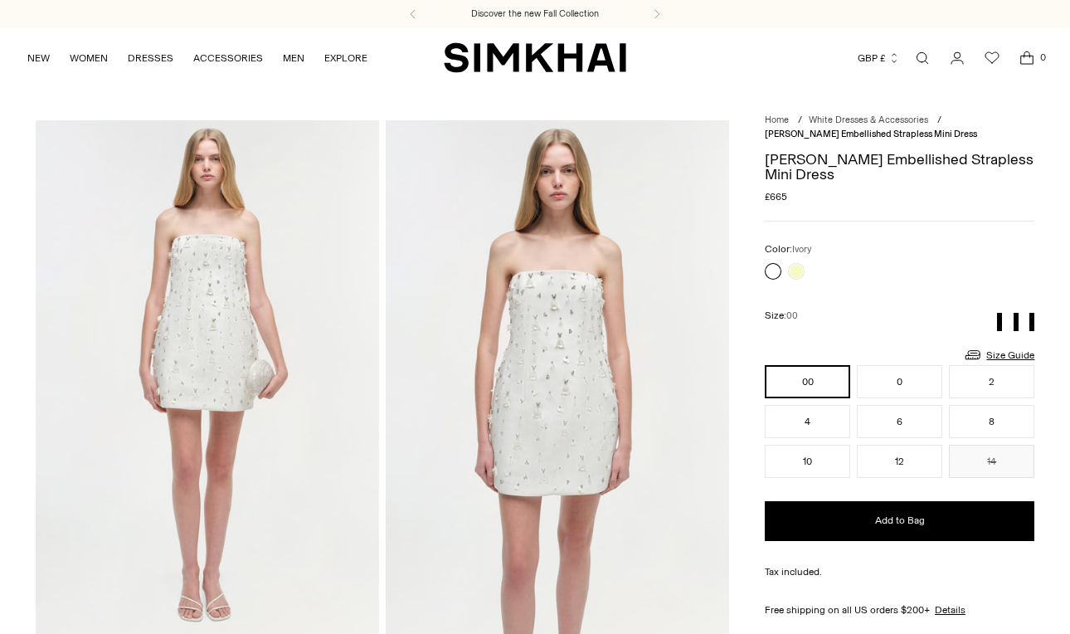 The height and width of the screenshot is (634, 1070). I want to click on button: GBP £, so click(878, 58).